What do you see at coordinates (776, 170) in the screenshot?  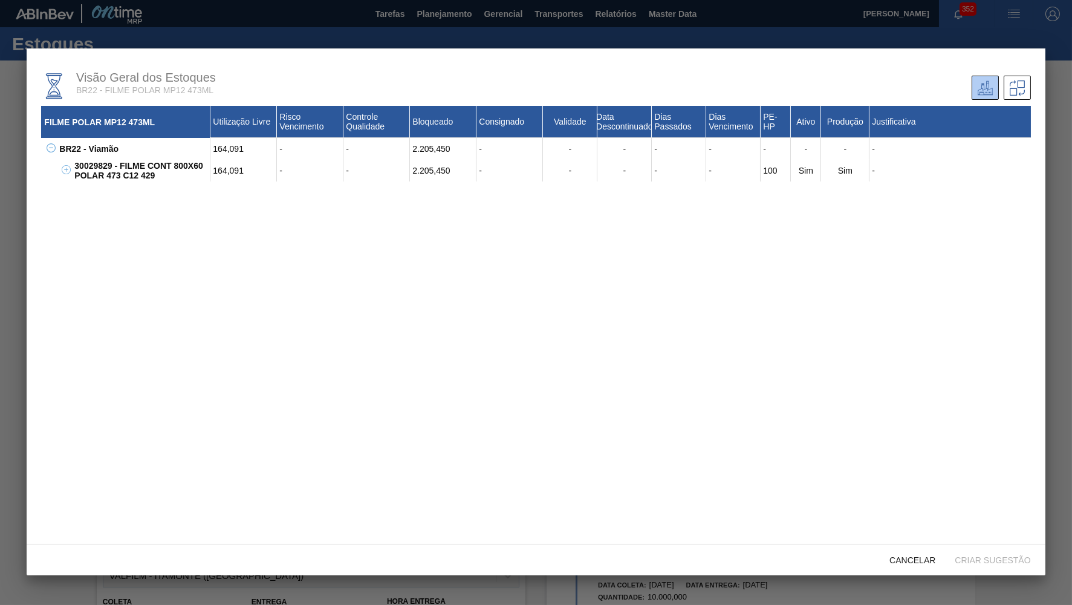 I see `div: 100` at bounding box center [776, 170].